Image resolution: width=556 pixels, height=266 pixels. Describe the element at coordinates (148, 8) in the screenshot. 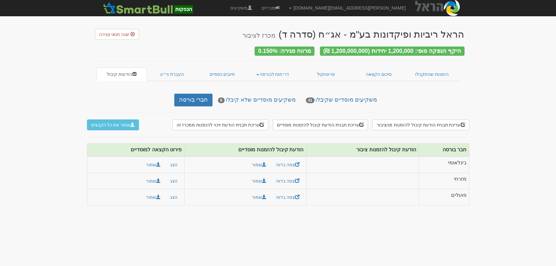

I see `img: SmartBull Logo` at that location.